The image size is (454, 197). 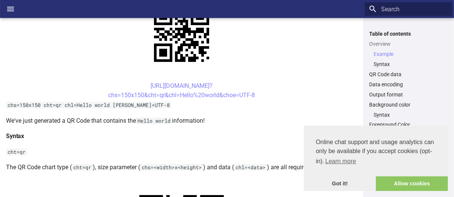 I want to click on a: Data encoding, so click(x=409, y=84).